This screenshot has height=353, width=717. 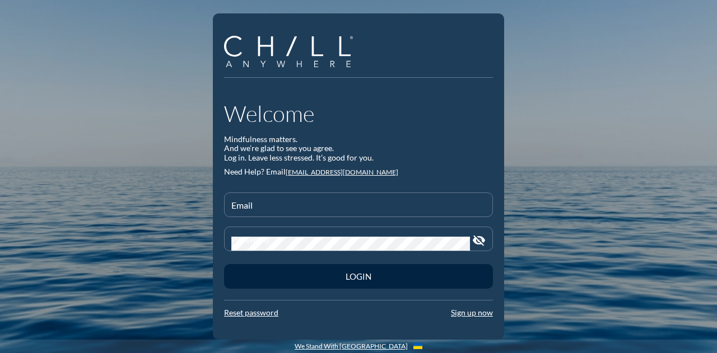 What do you see at coordinates (288, 52) in the screenshot?
I see `img: Company Logo` at bounding box center [288, 52].